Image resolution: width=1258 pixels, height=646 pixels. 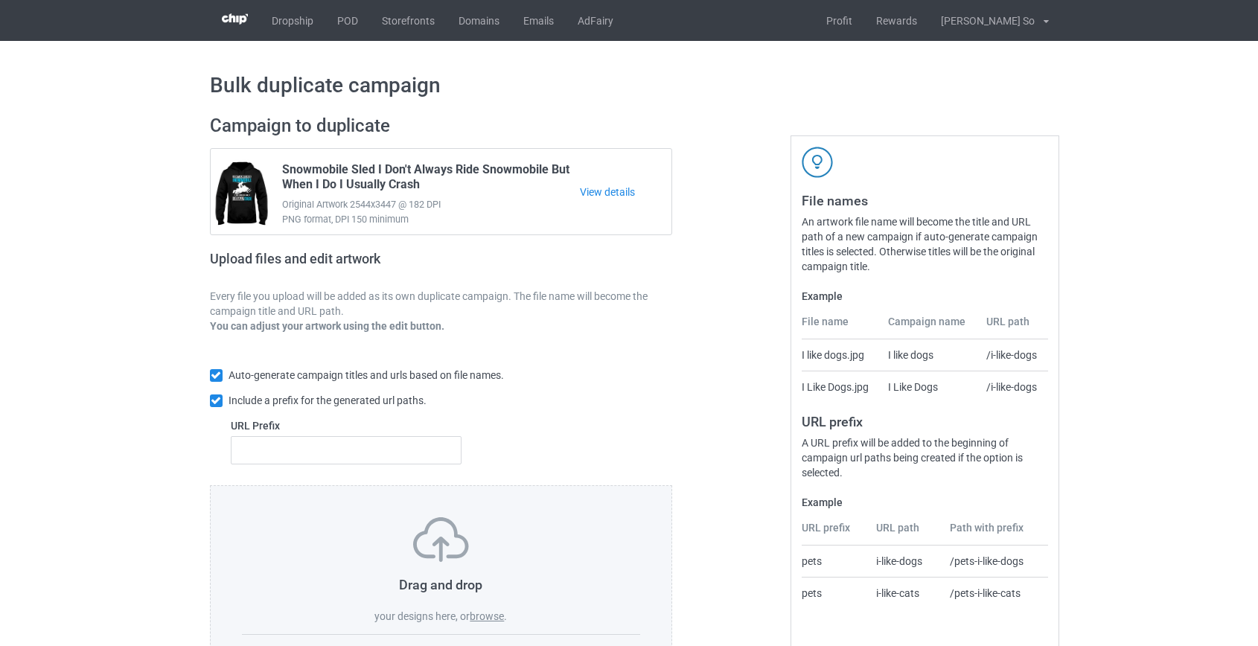 What do you see at coordinates (629, 86) in the screenshot?
I see `h1: Bulk duplicate campaign` at bounding box center [629, 86].